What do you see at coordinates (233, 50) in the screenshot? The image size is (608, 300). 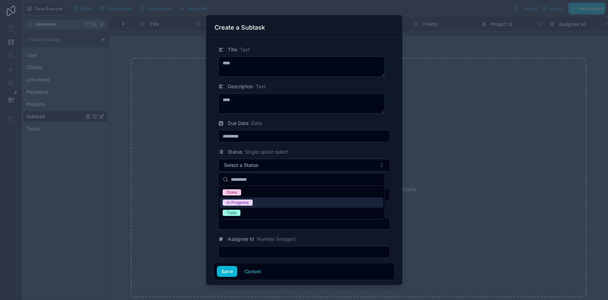 I see `span: Title` at bounding box center [233, 50].